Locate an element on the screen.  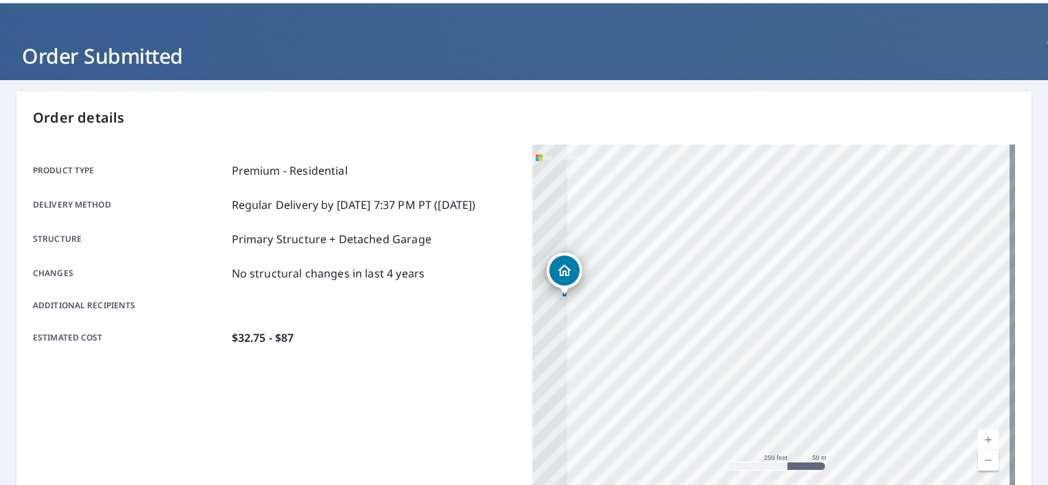
p: Structure is located at coordinates (130, 239).